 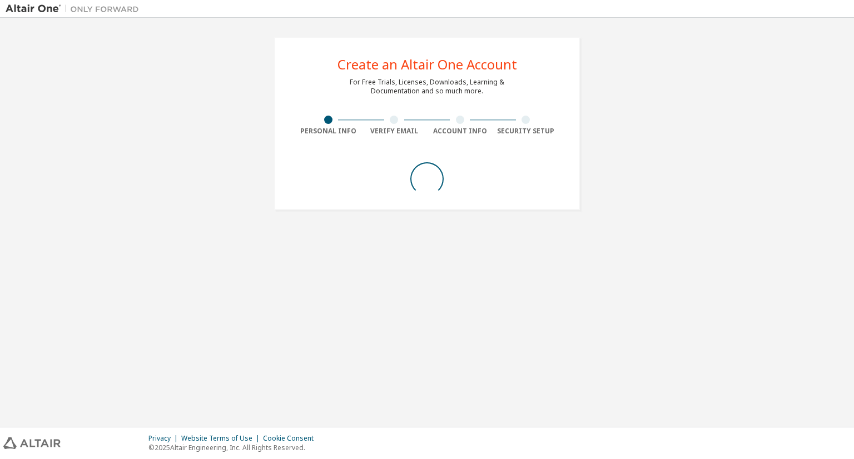 I want to click on div: Create an Altair One Account, so click(x=427, y=64).